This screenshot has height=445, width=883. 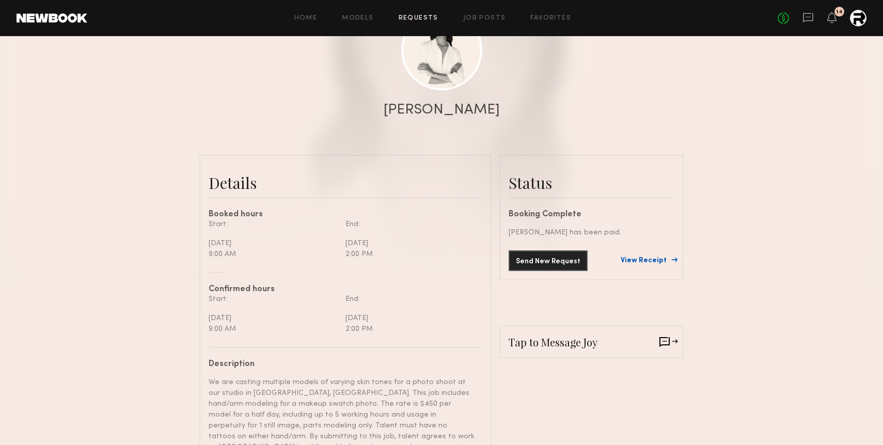 What do you see at coordinates (345, 215) in the screenshot?
I see `div: Booked hours` at bounding box center [345, 215].